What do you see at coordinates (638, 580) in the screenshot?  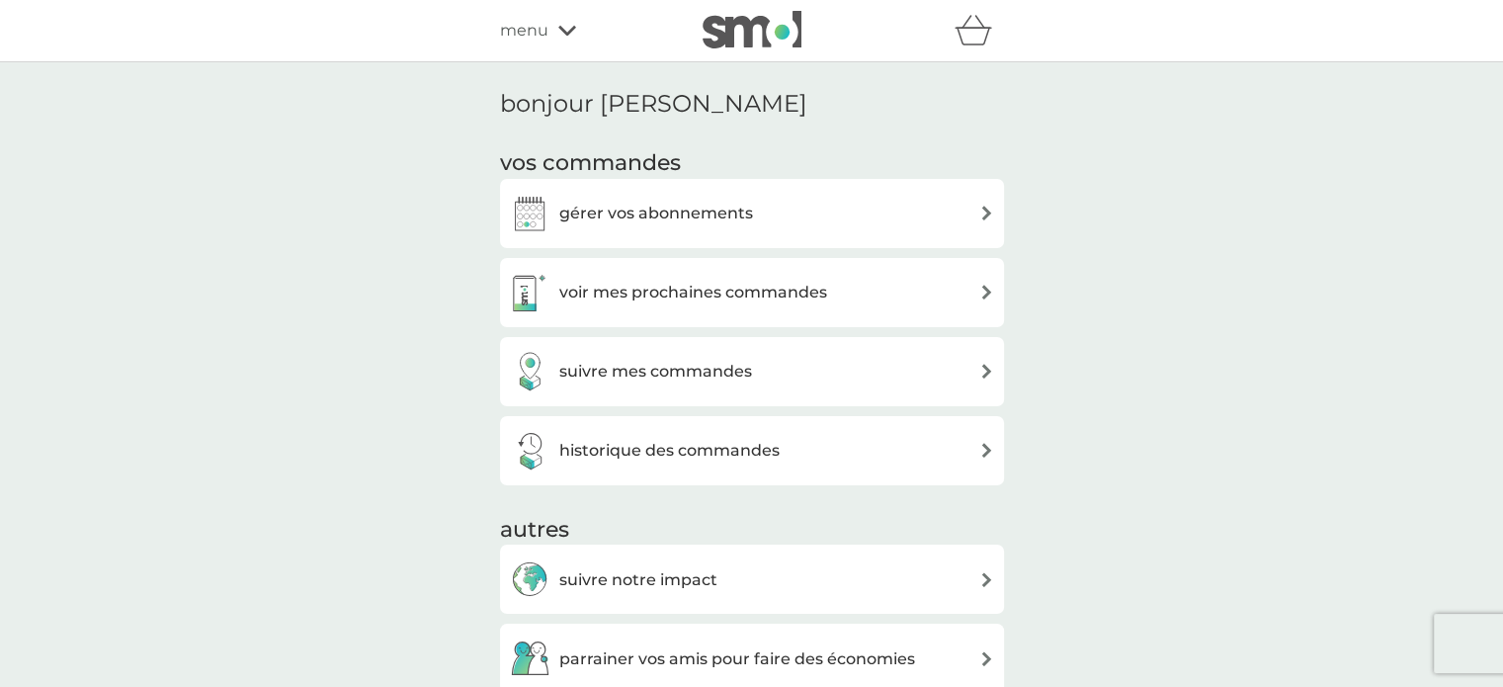 I see `h3: suivre notre impact` at bounding box center [638, 580].